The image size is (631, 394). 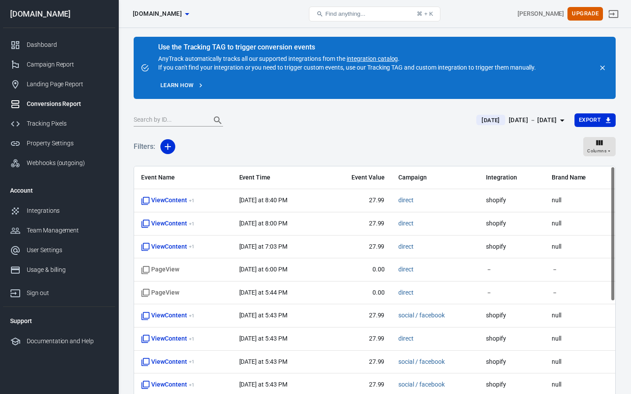 What do you see at coordinates (67, 270) in the screenshot?
I see `div: Usage & billing` at bounding box center [67, 270].